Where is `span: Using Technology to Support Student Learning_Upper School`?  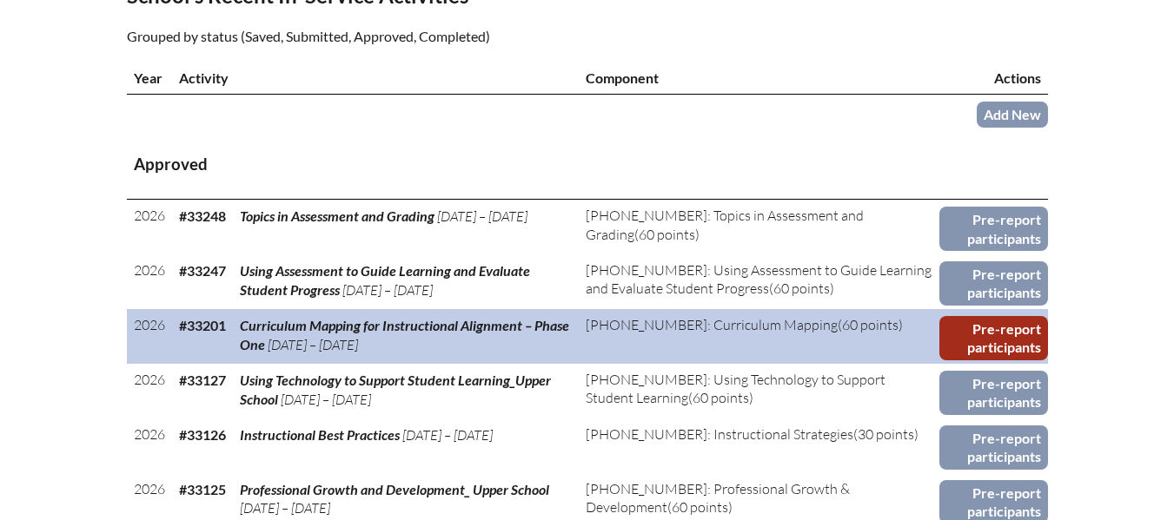 span: Using Technology to Support Student Learning_Upper School is located at coordinates (395, 389).